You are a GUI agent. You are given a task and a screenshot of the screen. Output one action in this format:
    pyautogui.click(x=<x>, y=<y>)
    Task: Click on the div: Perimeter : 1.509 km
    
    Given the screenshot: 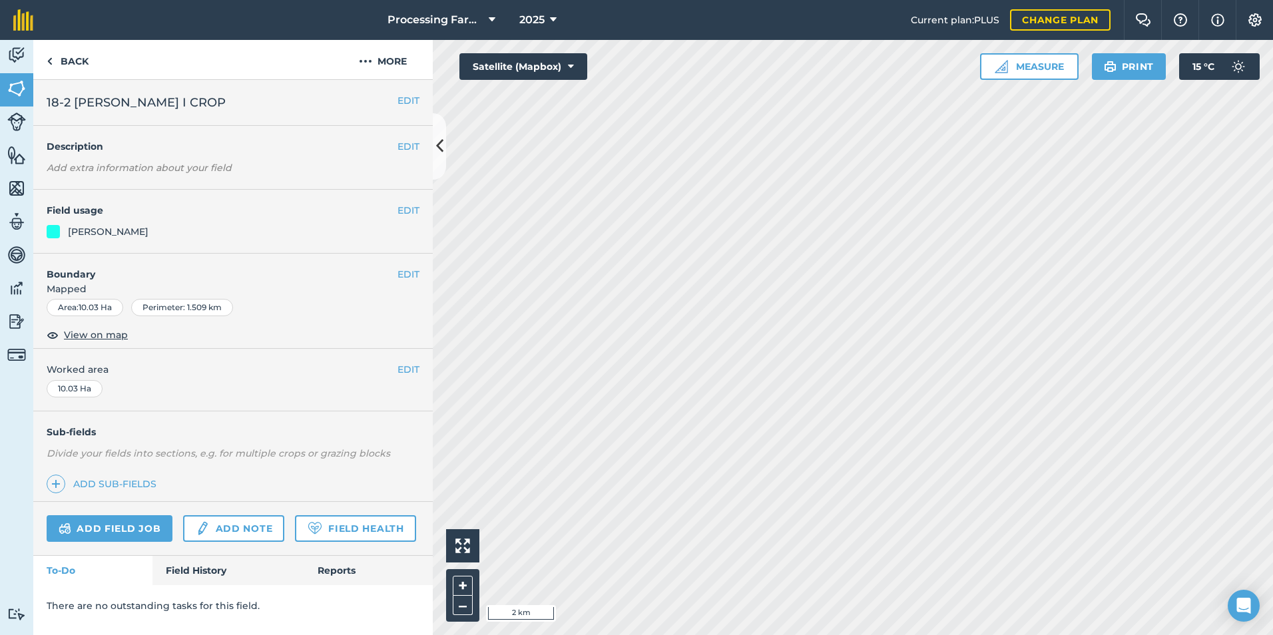 What is the action you would take?
    pyautogui.click(x=182, y=308)
    